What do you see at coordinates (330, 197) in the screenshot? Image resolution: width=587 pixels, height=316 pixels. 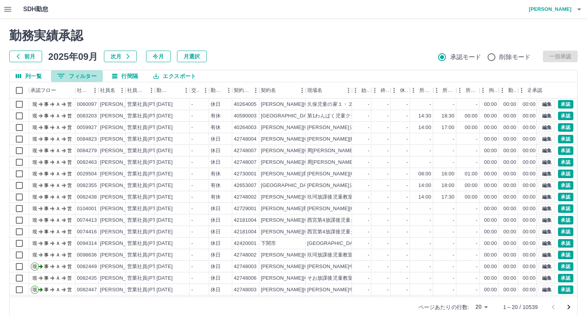 I see `div: 玖珂放課後児童教室` at bounding box center [330, 197].